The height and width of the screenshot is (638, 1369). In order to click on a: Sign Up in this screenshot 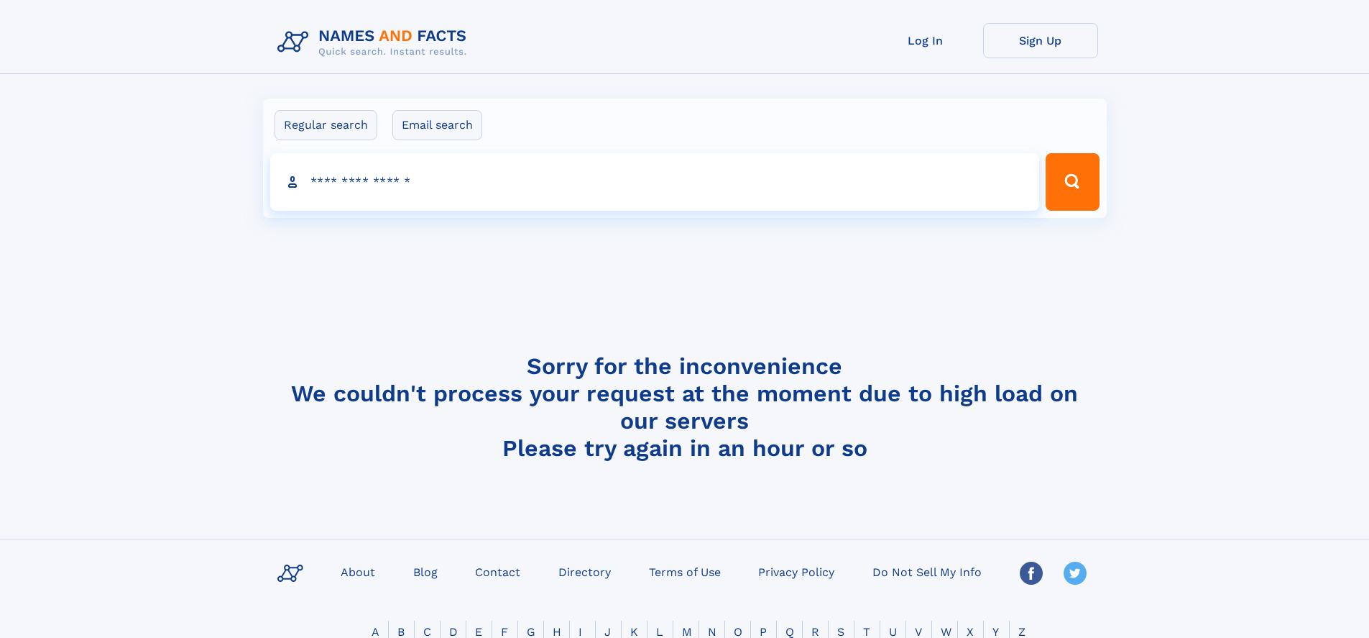, I will do `click(1041, 40)`.